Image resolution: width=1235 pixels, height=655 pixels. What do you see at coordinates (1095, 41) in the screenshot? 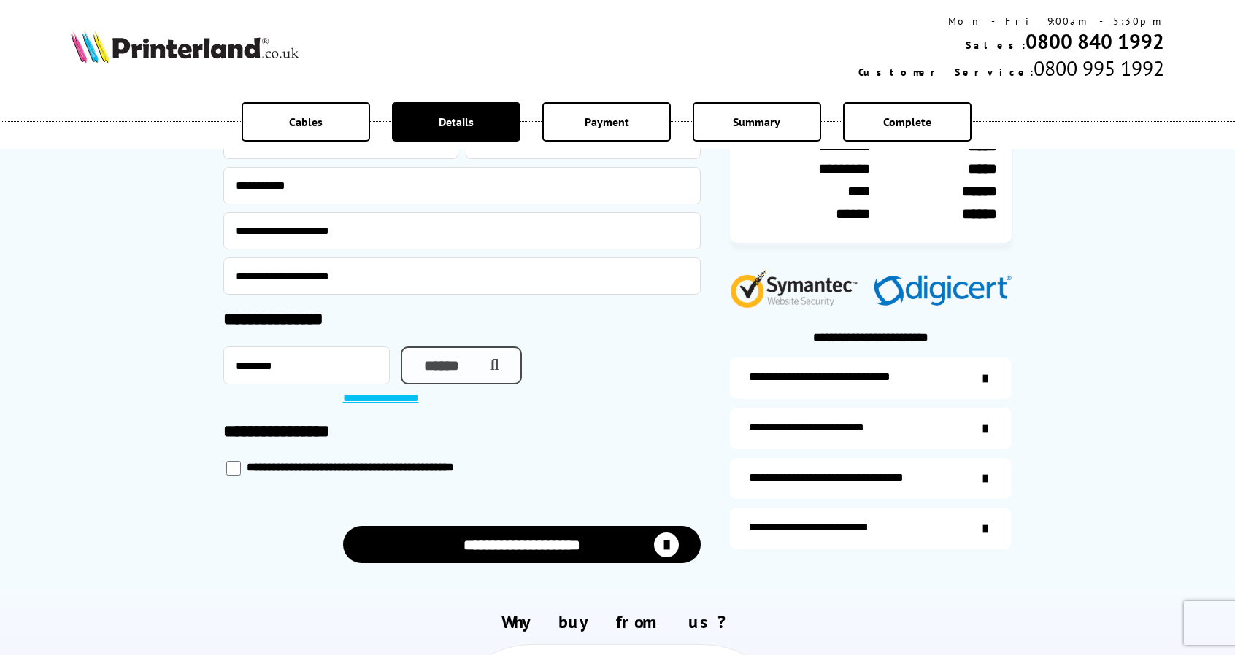
I see `b: 0800 840 1992` at bounding box center [1095, 41].